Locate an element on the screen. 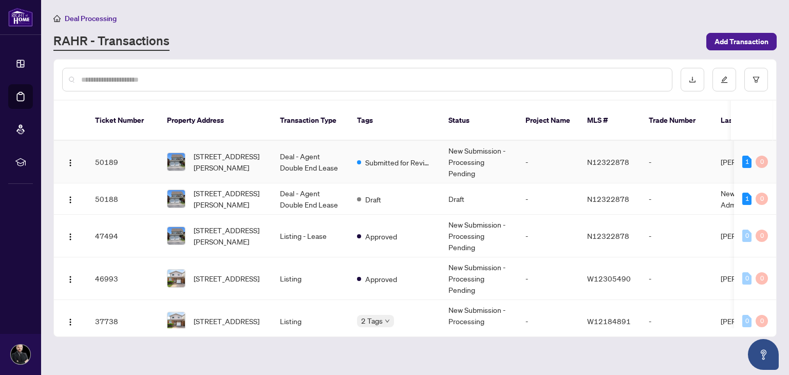  button: Open asap is located at coordinates (764, 355).